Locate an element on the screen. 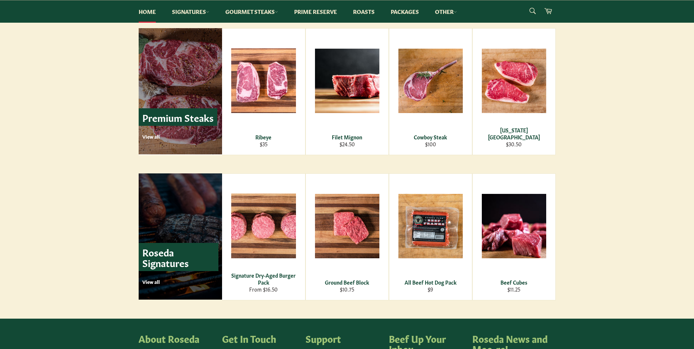 The height and width of the screenshot is (349, 694). h4: About Roseda is located at coordinates (177, 338).